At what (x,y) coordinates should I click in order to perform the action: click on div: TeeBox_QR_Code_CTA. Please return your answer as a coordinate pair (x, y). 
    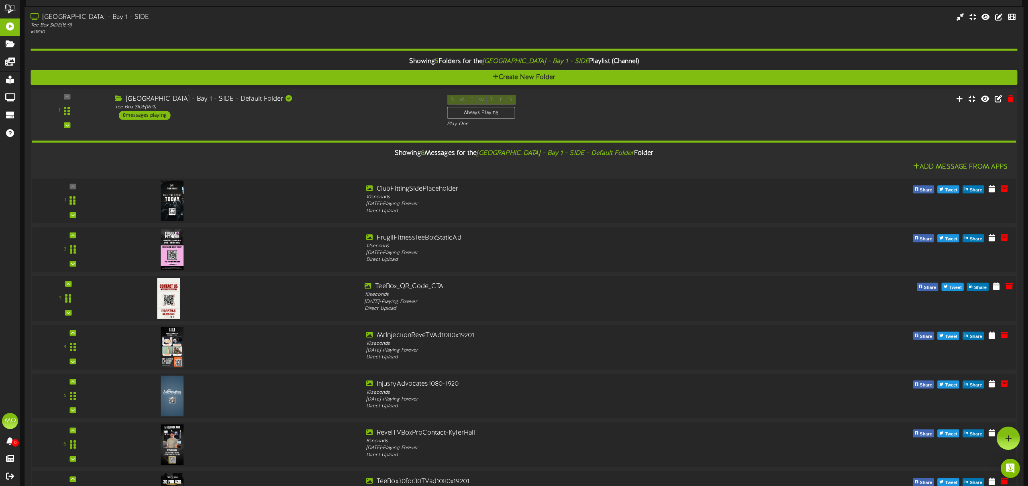
    Looking at the image, I should click on (565, 287).